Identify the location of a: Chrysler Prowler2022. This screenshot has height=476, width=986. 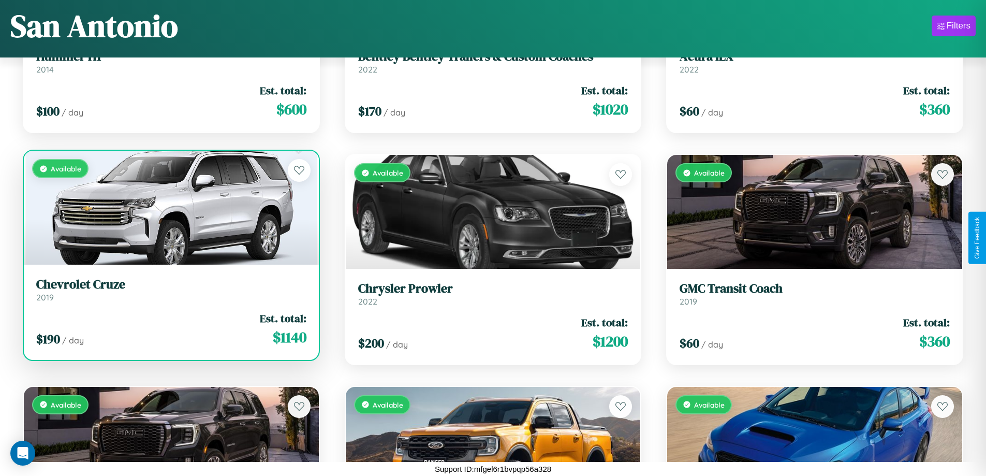
(493, 293).